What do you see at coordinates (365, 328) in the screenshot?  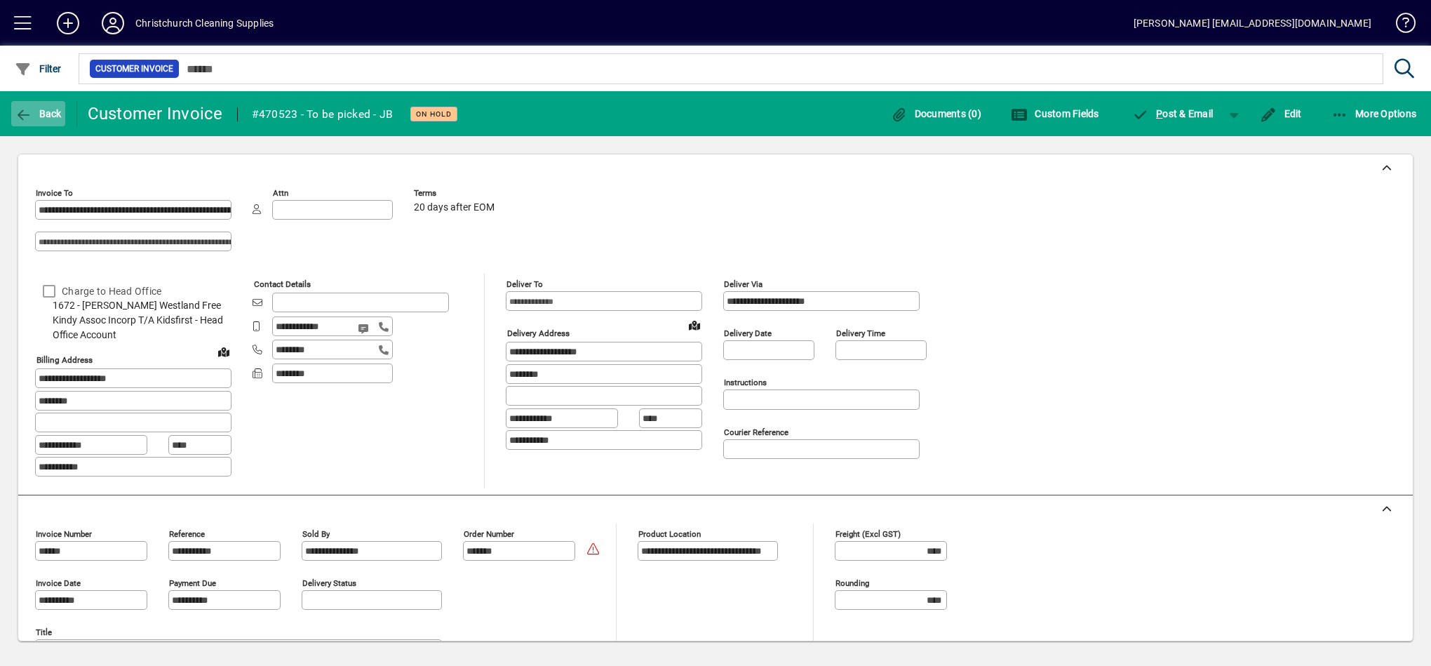 I see `button: Send SMS` at bounding box center [365, 328].